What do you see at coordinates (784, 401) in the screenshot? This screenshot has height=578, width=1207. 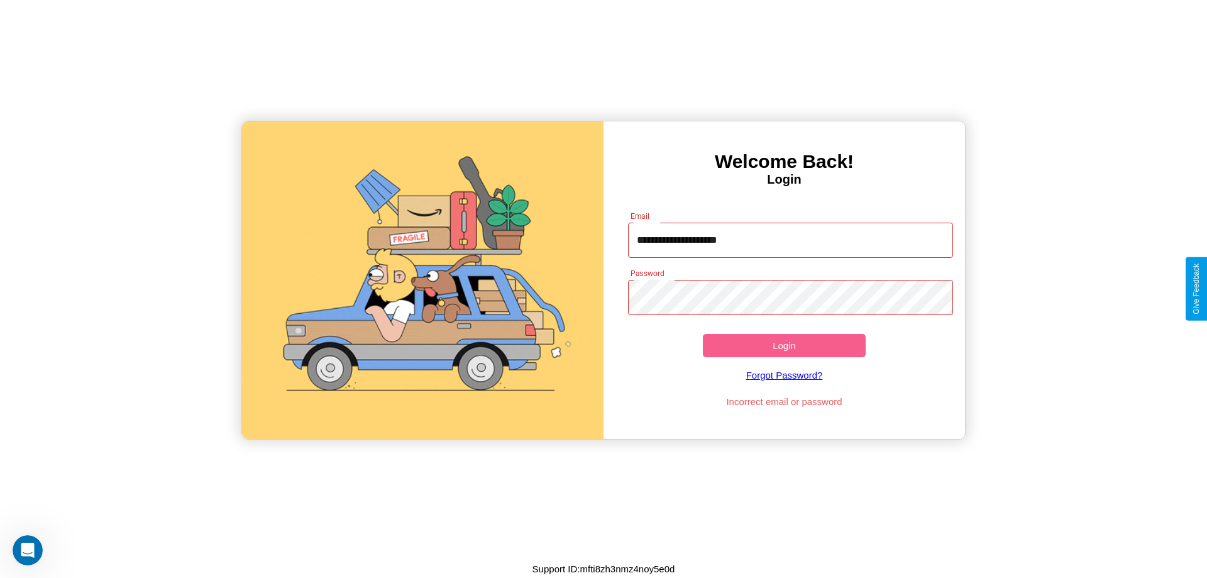 I see `p: Incorrect email or password` at bounding box center [784, 401].